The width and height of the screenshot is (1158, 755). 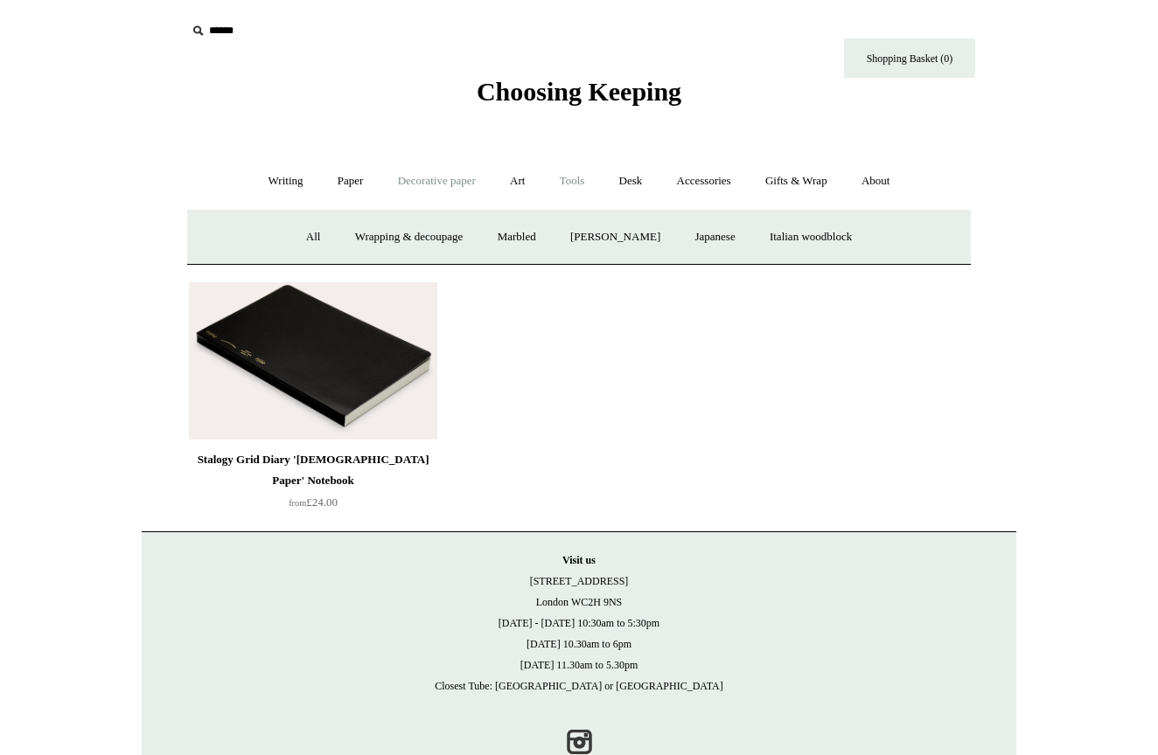 I want to click on a: Accessories, so click(x=704, y=181).